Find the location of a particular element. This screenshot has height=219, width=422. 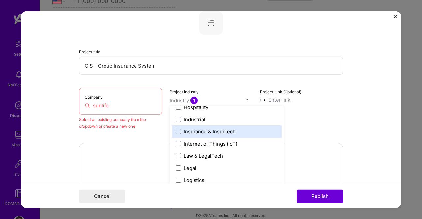

div: Law & LegalTech is located at coordinates (203, 155).